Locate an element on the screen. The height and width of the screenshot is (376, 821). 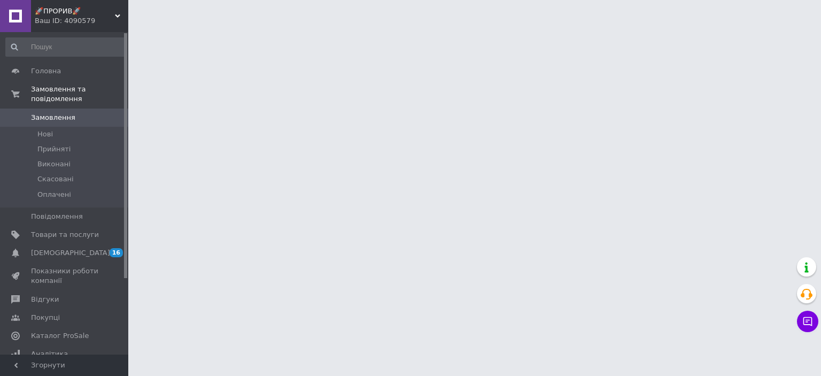
span: Замовлення та повідомлення is located at coordinates (80, 94).